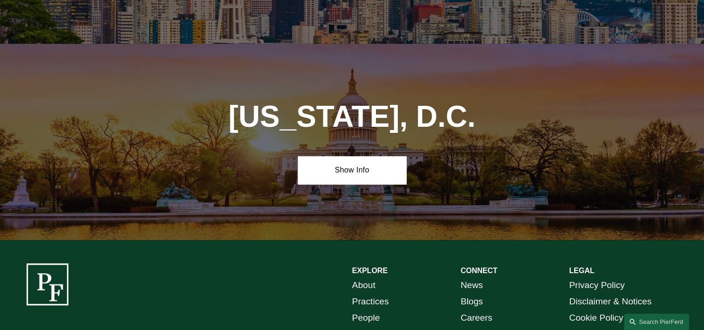  I want to click on a: About, so click(364, 285).